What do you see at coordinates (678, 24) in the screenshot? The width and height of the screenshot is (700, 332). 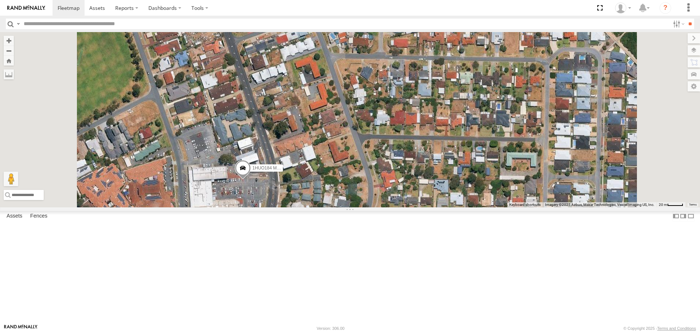 I see `label: Search Filter Options` at bounding box center [678, 24].